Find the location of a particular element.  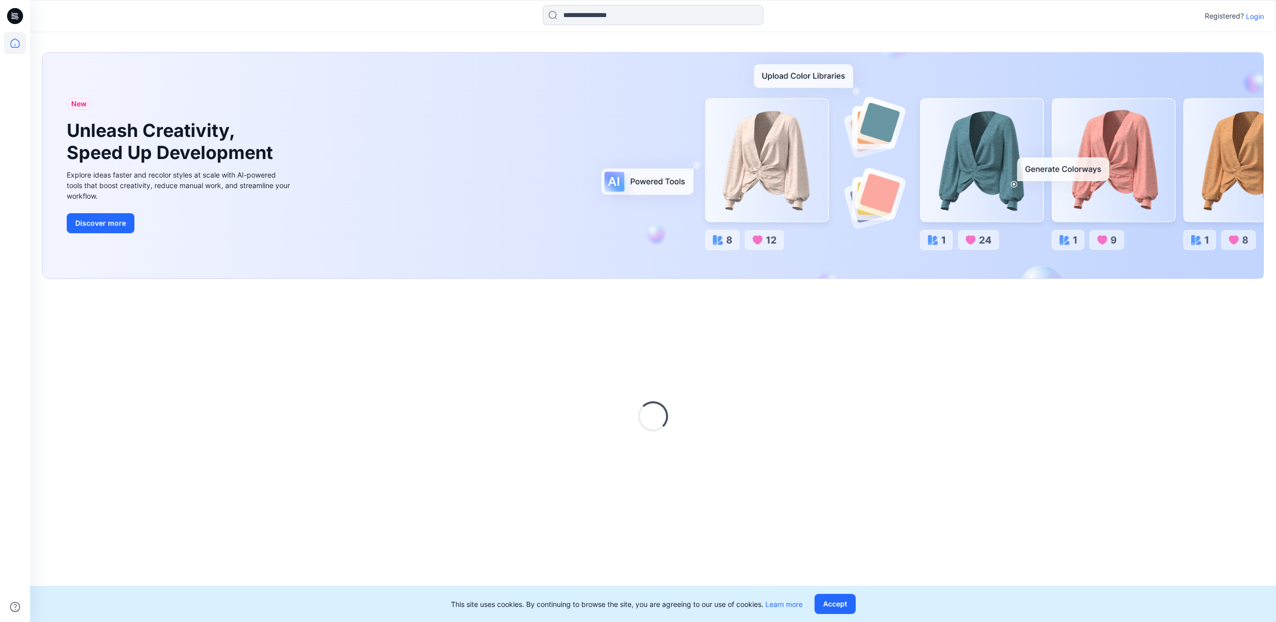

button: Accept is located at coordinates (835, 604).